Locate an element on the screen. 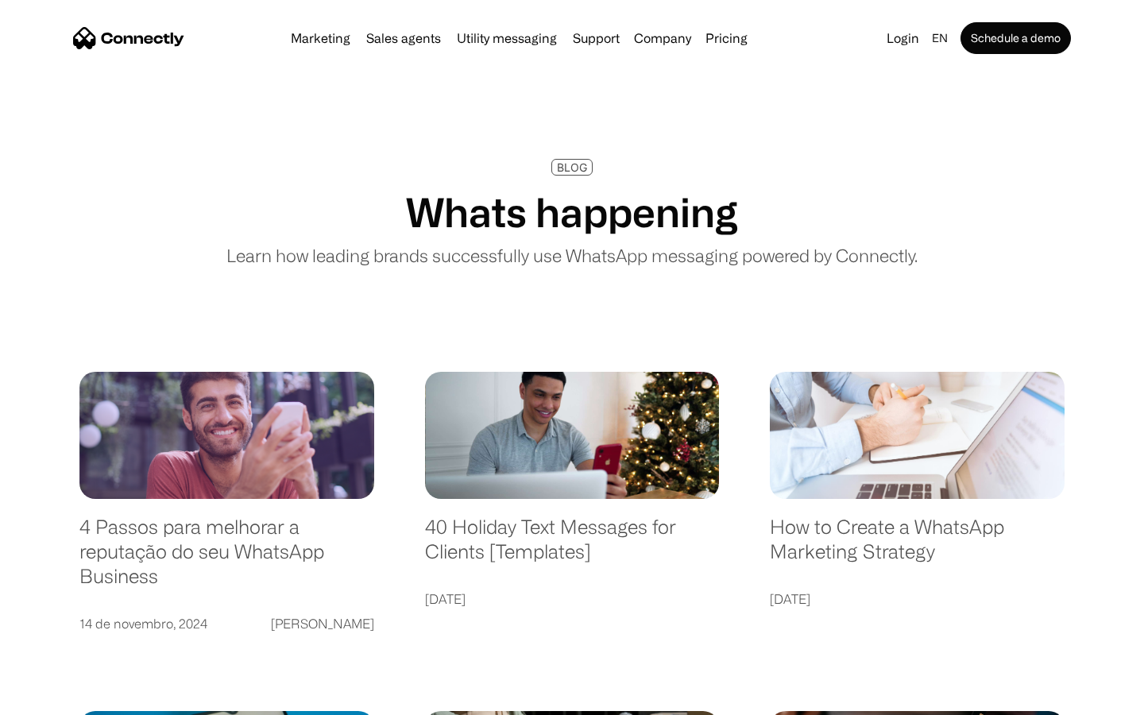  a: Pricing is located at coordinates (726, 38).